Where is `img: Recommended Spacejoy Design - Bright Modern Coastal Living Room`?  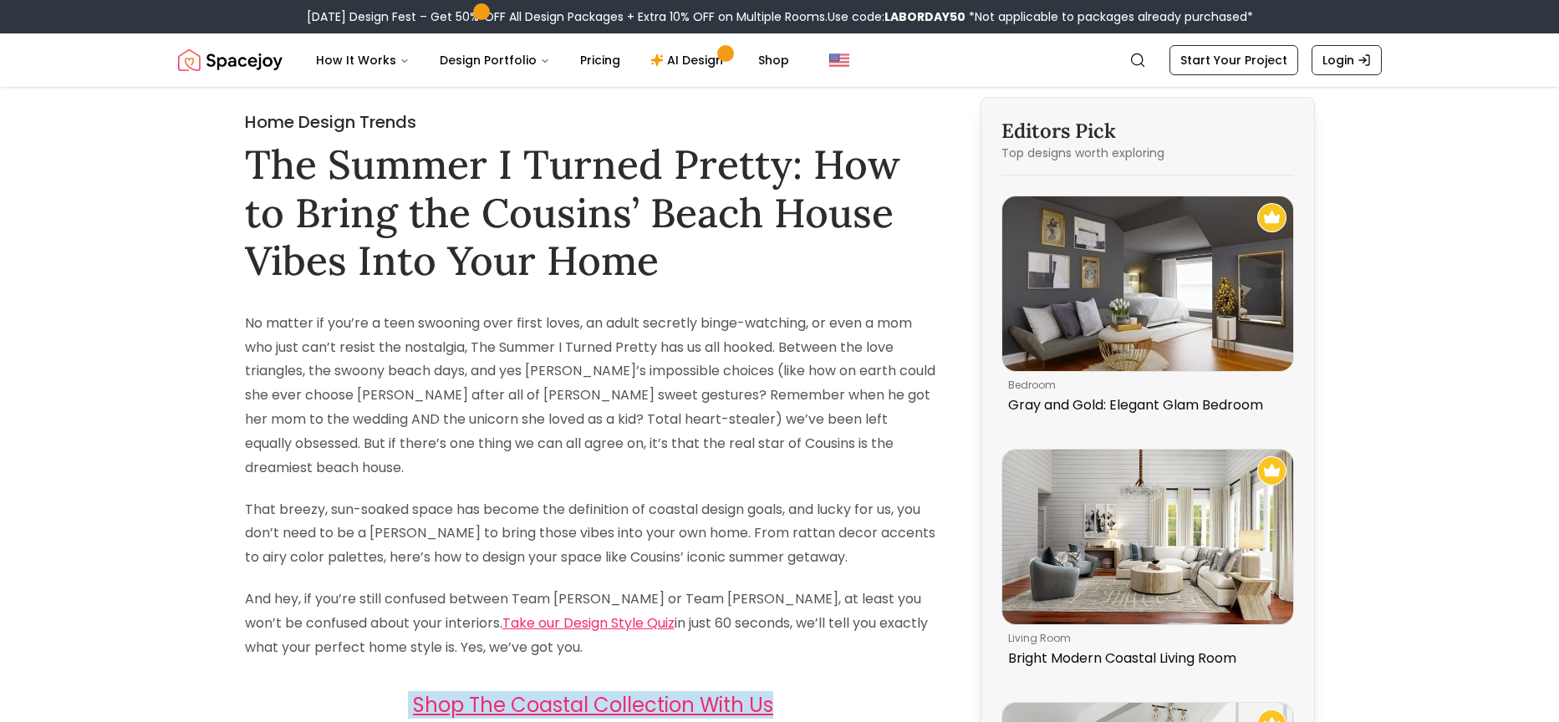 img: Recommended Spacejoy Design - Bright Modern Coastal Living Room is located at coordinates (1271, 471).